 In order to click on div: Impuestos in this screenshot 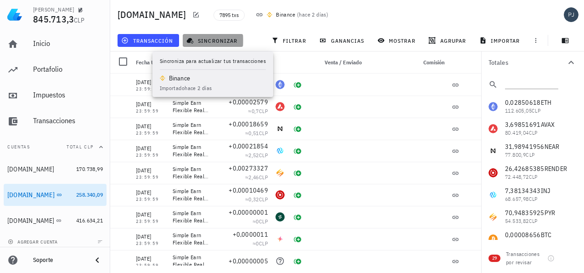, I will do `click(68, 95)`.